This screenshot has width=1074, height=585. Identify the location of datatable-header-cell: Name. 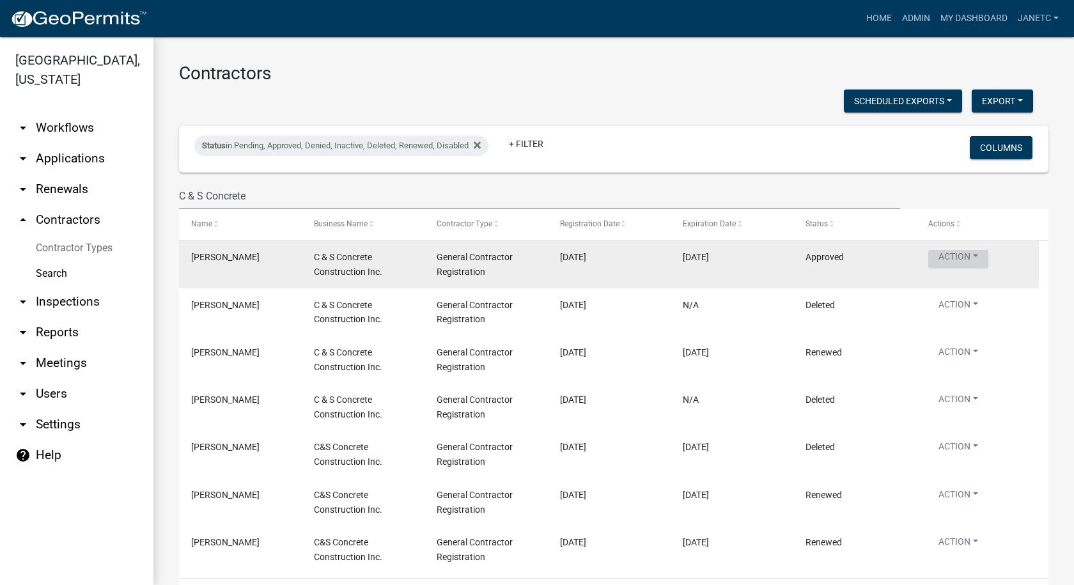
(240, 224).